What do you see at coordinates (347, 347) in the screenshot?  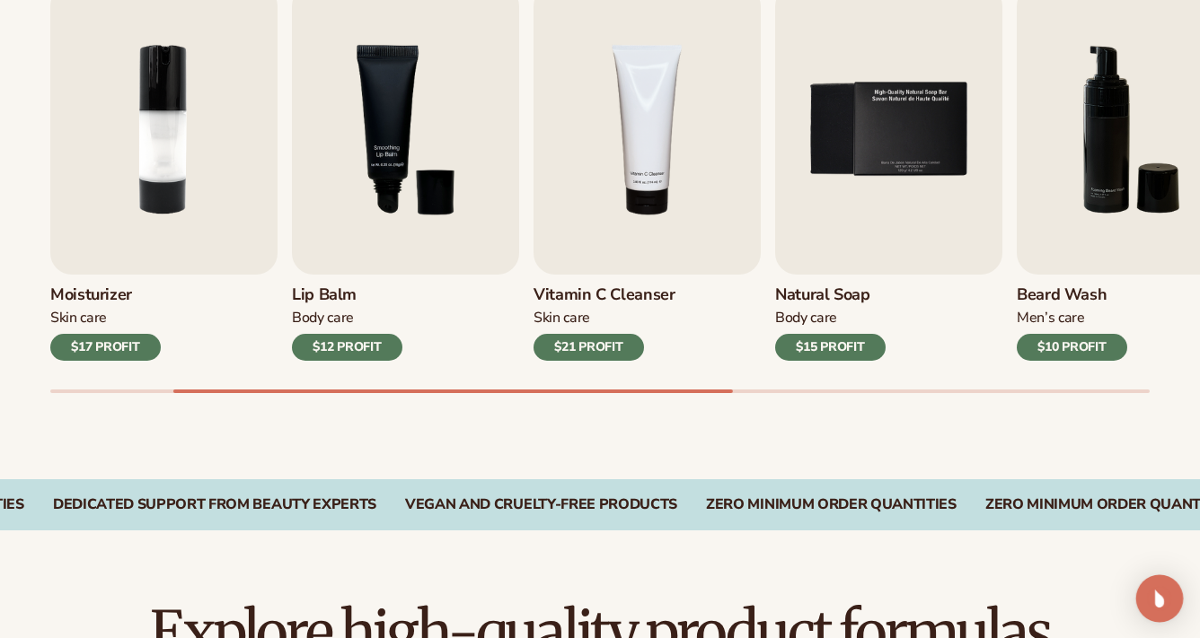 I see `div: $12 PROFIT` at bounding box center [347, 347].